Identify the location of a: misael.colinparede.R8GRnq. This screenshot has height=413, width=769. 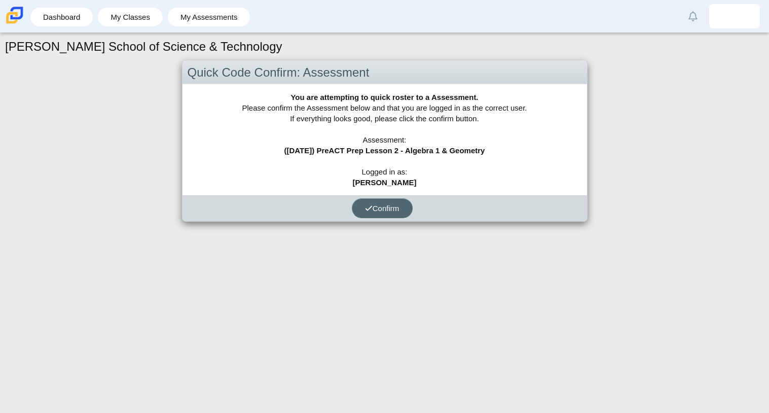
(735, 16).